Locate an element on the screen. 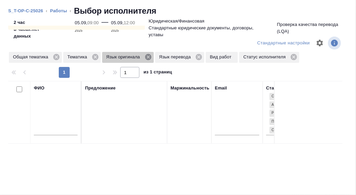  div: ФИО is located at coordinates (39, 88).